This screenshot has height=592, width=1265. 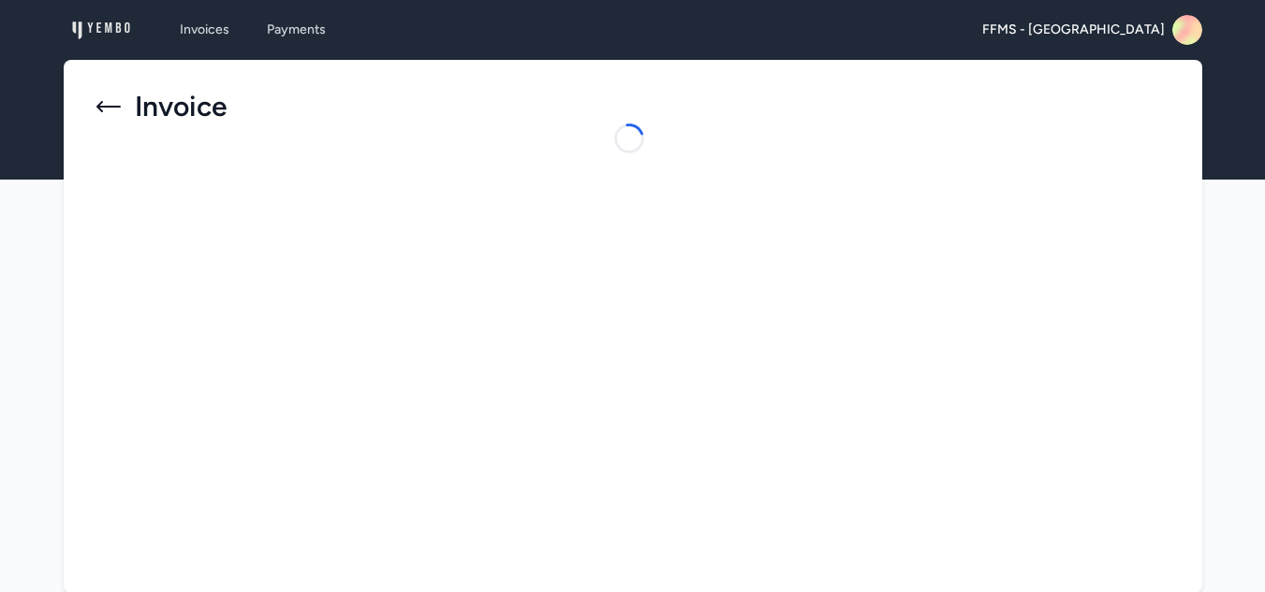 I want to click on h1: Invoice, so click(x=653, y=107).